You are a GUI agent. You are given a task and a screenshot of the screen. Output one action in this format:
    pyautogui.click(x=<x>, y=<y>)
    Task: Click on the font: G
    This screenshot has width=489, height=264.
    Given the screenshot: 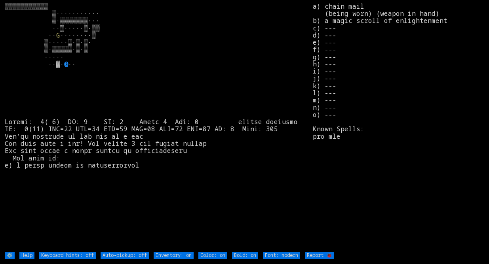 What is the action you would take?
    pyautogui.click(x=58, y=35)
    